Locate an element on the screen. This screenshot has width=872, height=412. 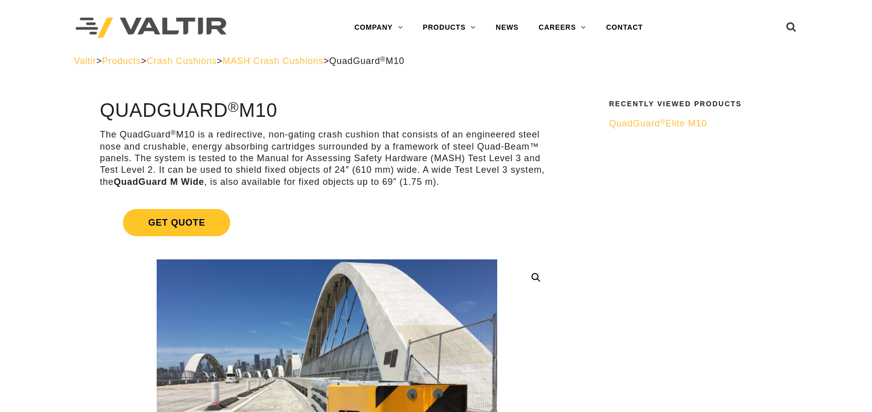
a: MASH Crash Cushions is located at coordinates (273, 61).